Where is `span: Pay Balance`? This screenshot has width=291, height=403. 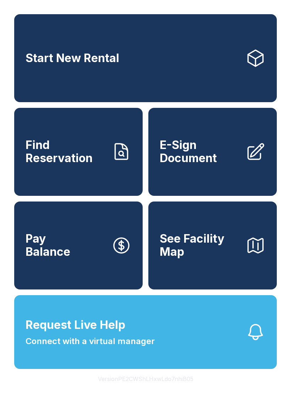
span: Pay Balance is located at coordinates (48, 245).